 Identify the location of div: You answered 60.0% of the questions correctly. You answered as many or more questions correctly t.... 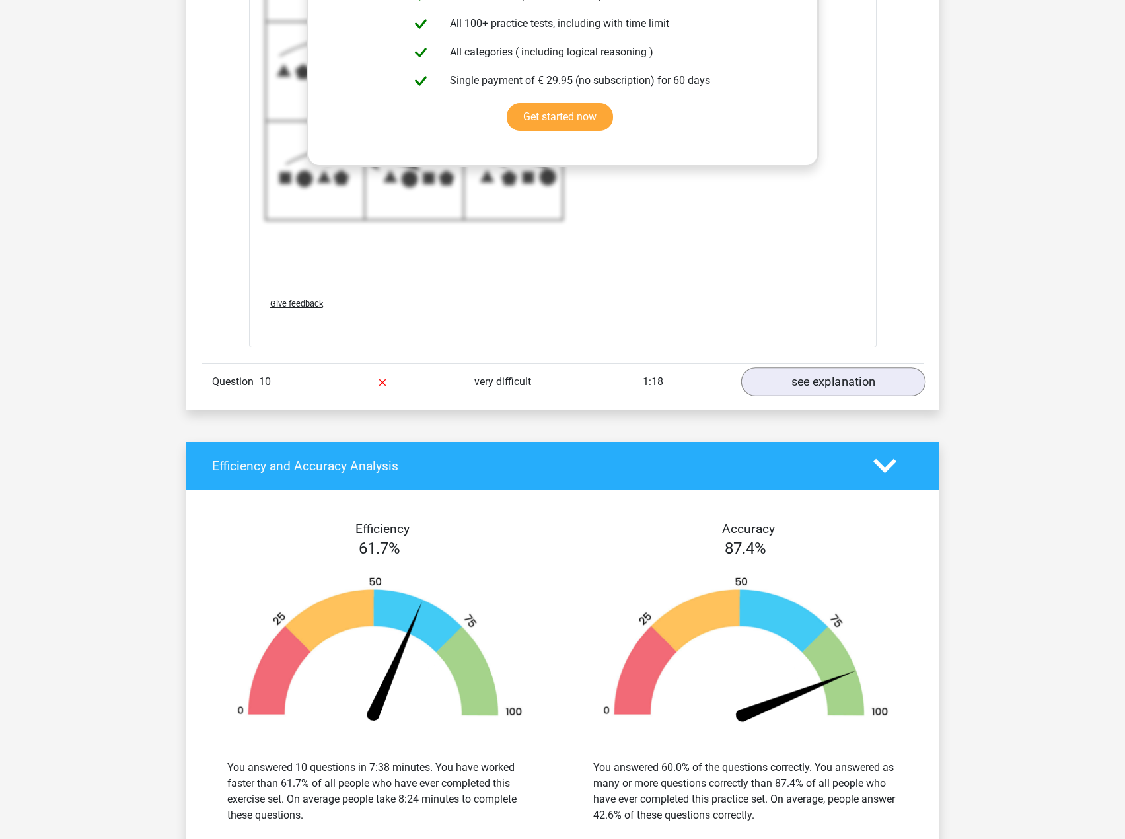
(746, 792).